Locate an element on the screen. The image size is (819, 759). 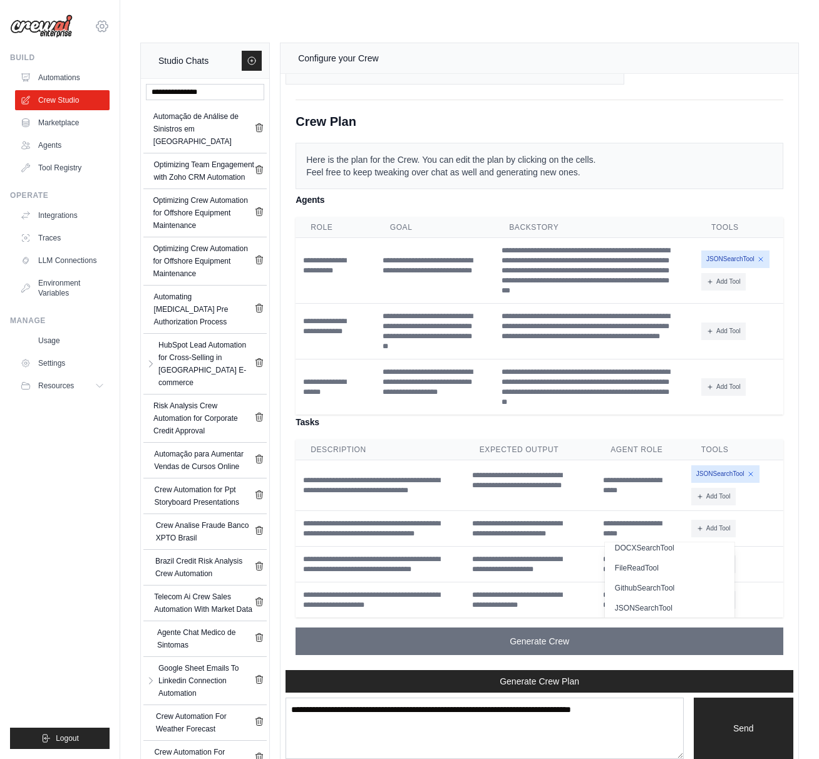
a: Settings is located at coordinates (62, 363).